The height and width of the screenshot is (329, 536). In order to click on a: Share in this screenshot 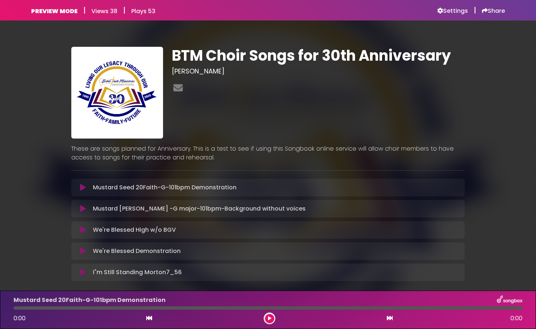, I will do `click(493, 11)`.